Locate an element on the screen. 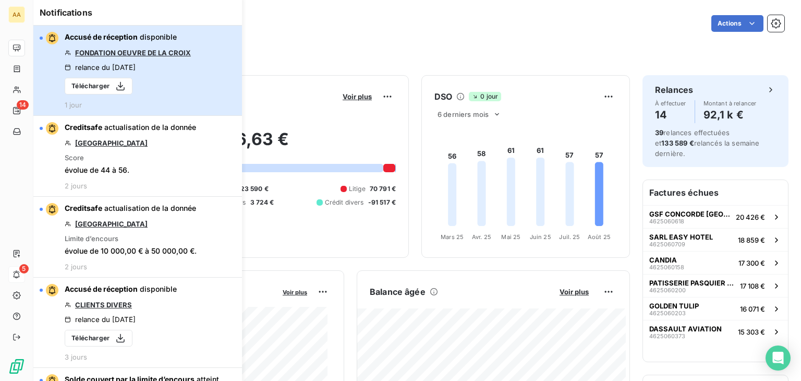  span: évolue de 10 000,00 € à 50 000,00 €. is located at coordinates (130, 251).